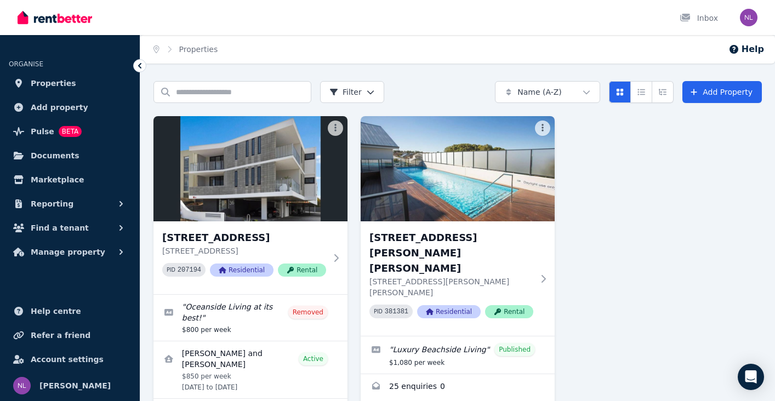 The width and height of the screenshot is (775, 401). I want to click on a: Documents, so click(70, 156).